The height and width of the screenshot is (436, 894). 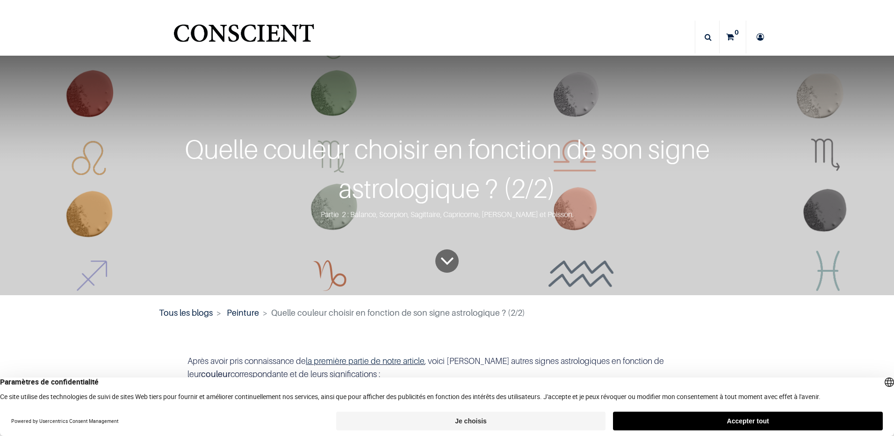 I want to click on sup: 0, so click(x=736, y=32).